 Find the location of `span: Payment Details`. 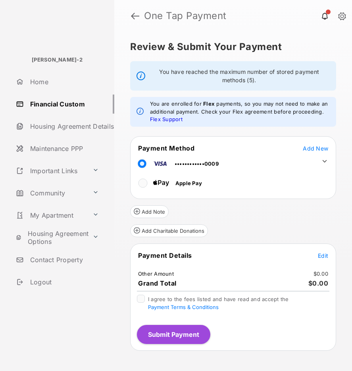

span: Payment Details is located at coordinates (165, 255).